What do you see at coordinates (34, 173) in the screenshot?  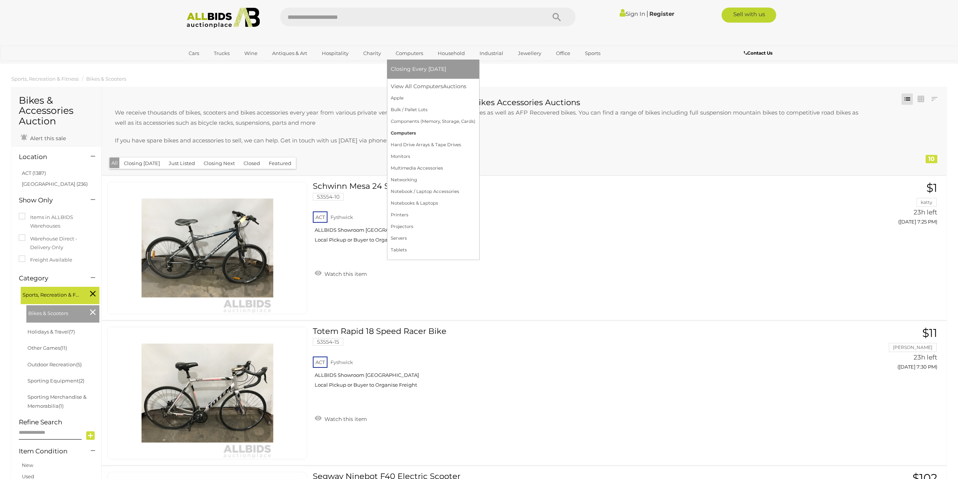 I see `a: ACT (1387)` at bounding box center [34, 173].